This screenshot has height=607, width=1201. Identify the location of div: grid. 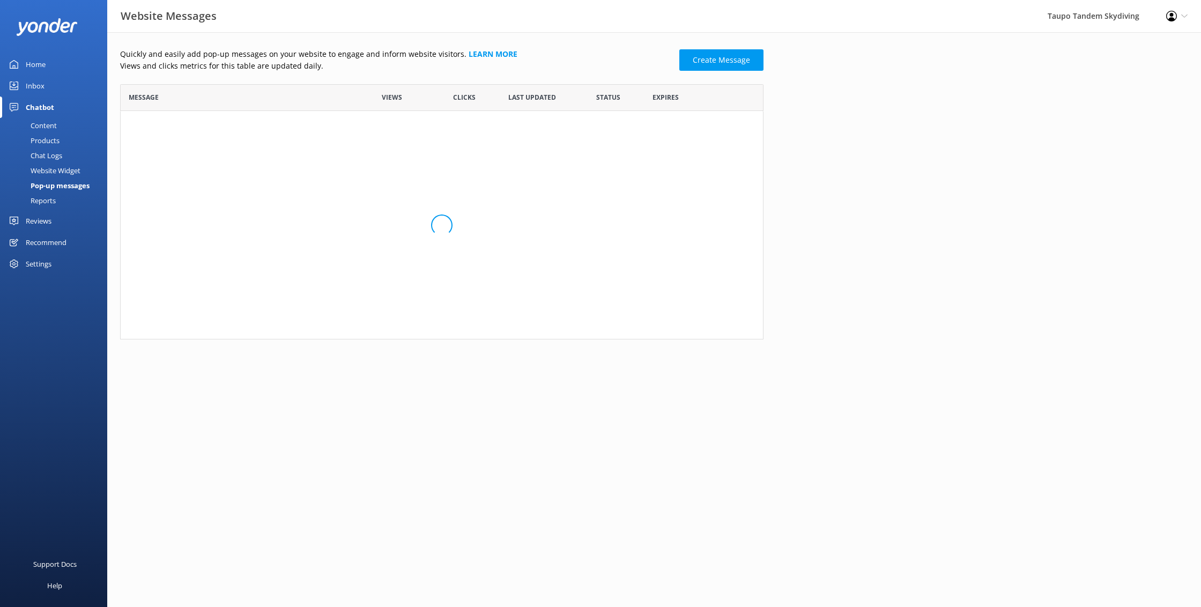
(442, 225).